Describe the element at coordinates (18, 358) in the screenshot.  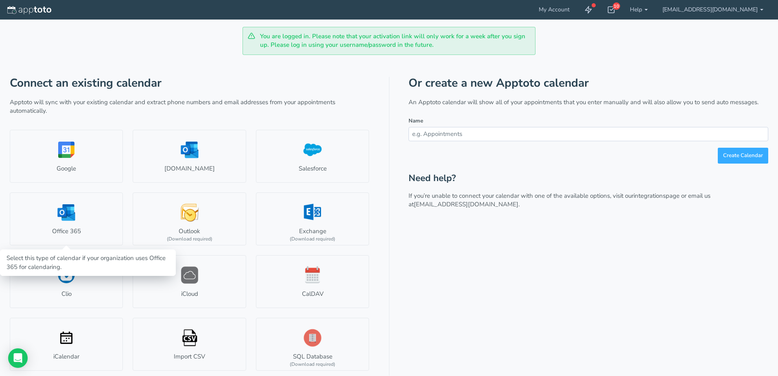
I see `div: Open Intercom Messenger` at that location.